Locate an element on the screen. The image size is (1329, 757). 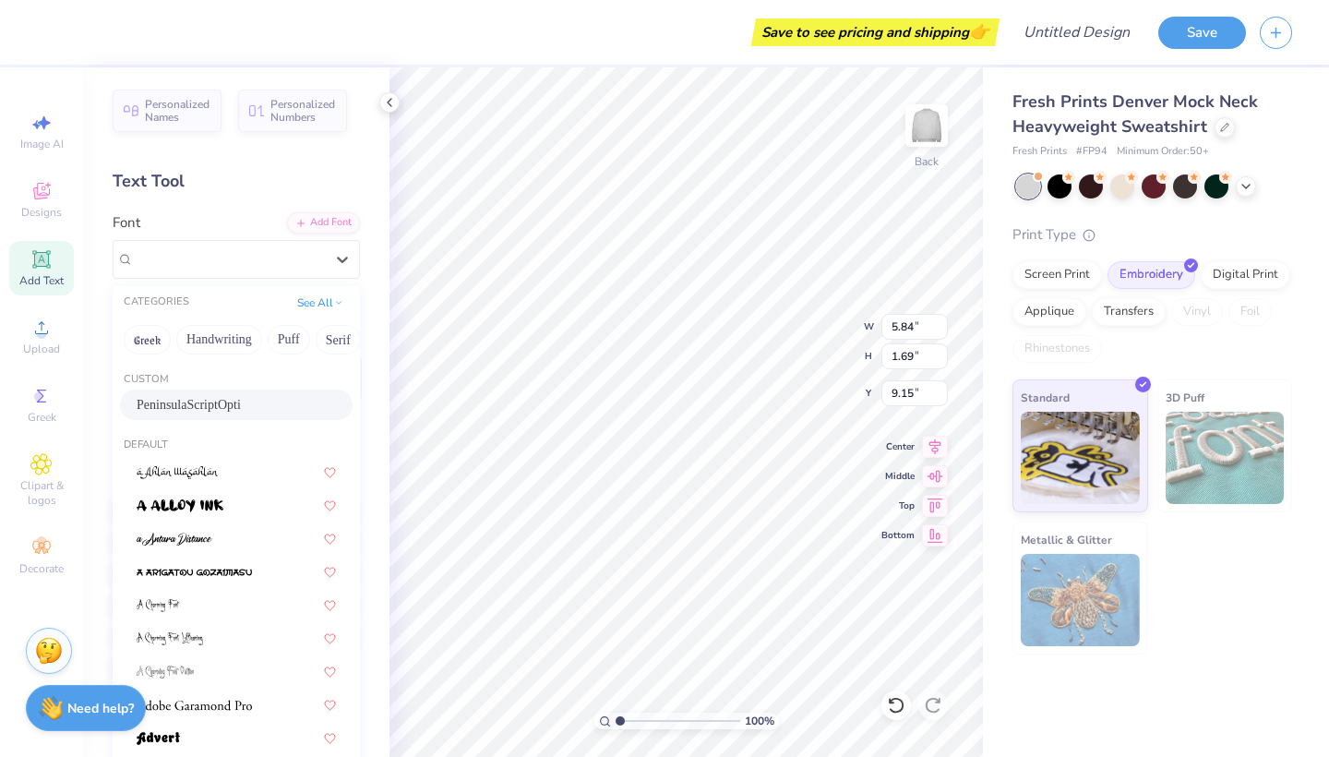
img: a Alloy Ink is located at coordinates (180, 506).